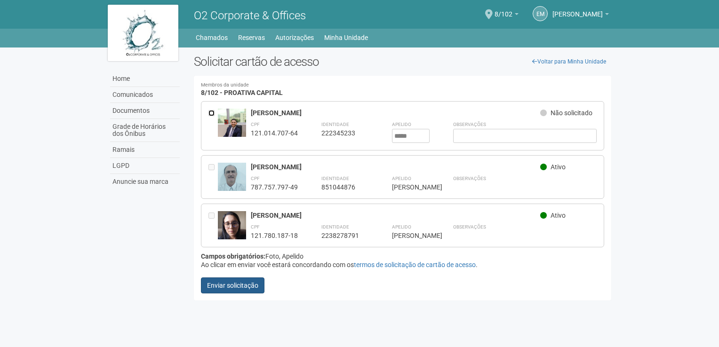 Image resolution: width=719 pixels, height=347 pixels. Describe the element at coordinates (232, 286) in the screenshot. I see `button: Enviar solicitação` at that location.